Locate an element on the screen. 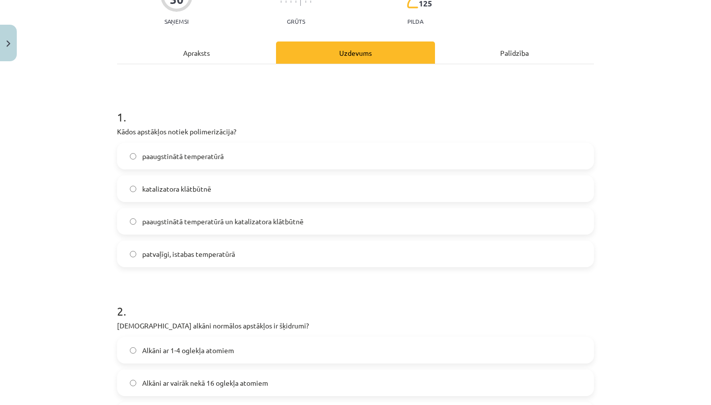 The height and width of the screenshot is (405, 711). span: paaugstinātā temperatūrā un katalizatora klātbūtnē is located at coordinates (223, 221).